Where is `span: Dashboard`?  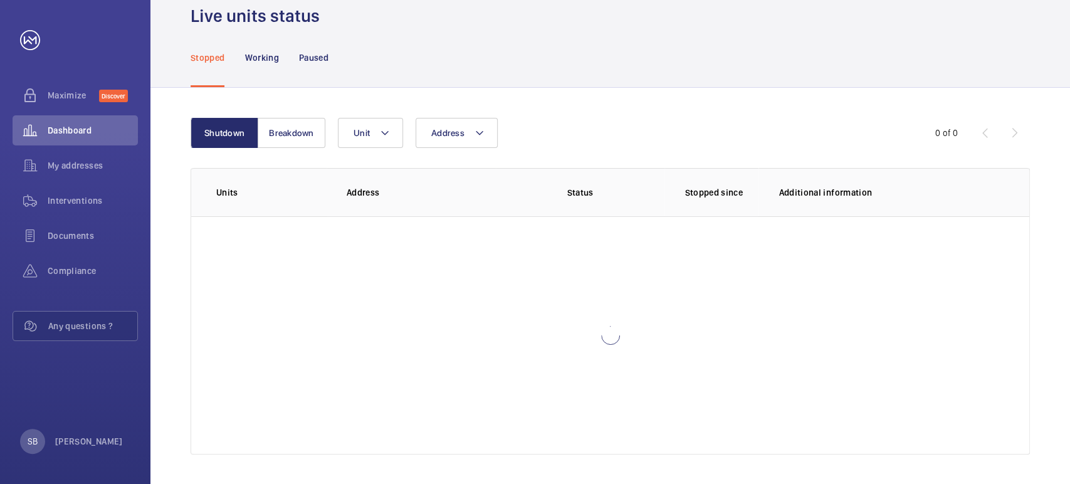
span: Dashboard is located at coordinates (93, 130).